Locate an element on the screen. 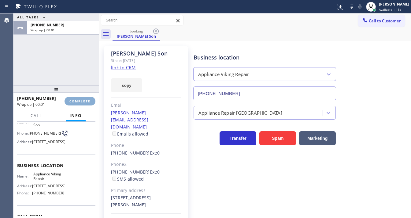 The height and width of the screenshot is (218, 411). span: Appliance Viking Repair is located at coordinates (49, 176).